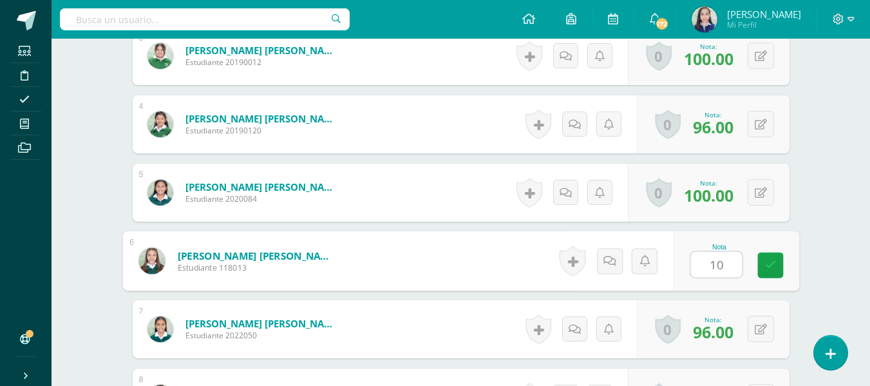 Image resolution: width=870 pixels, height=386 pixels. Describe the element at coordinates (716, 265) in the screenshot. I see `input: 0-100.0` at that location.